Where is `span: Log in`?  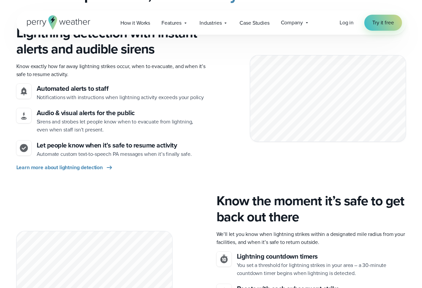
span: Log in is located at coordinates (347, 22).